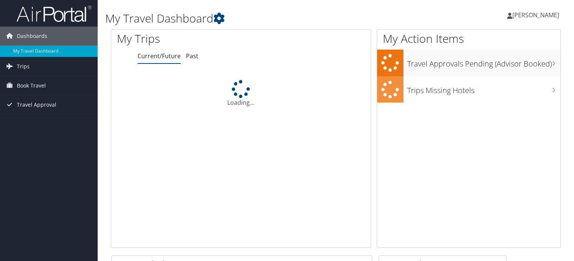 This screenshot has height=261, width=574. Describe the element at coordinates (469, 89) in the screenshot. I see `a: Trips Missing Hotels` at that location.